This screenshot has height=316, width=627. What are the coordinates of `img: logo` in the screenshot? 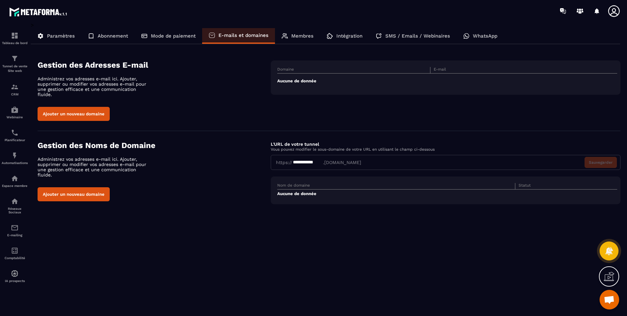 It's located at (39, 12).